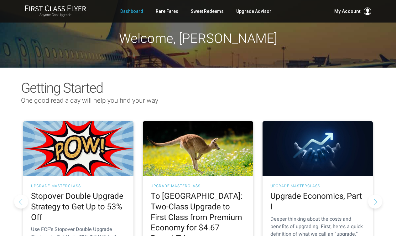  I want to click on span: Getting Started, so click(62, 88).